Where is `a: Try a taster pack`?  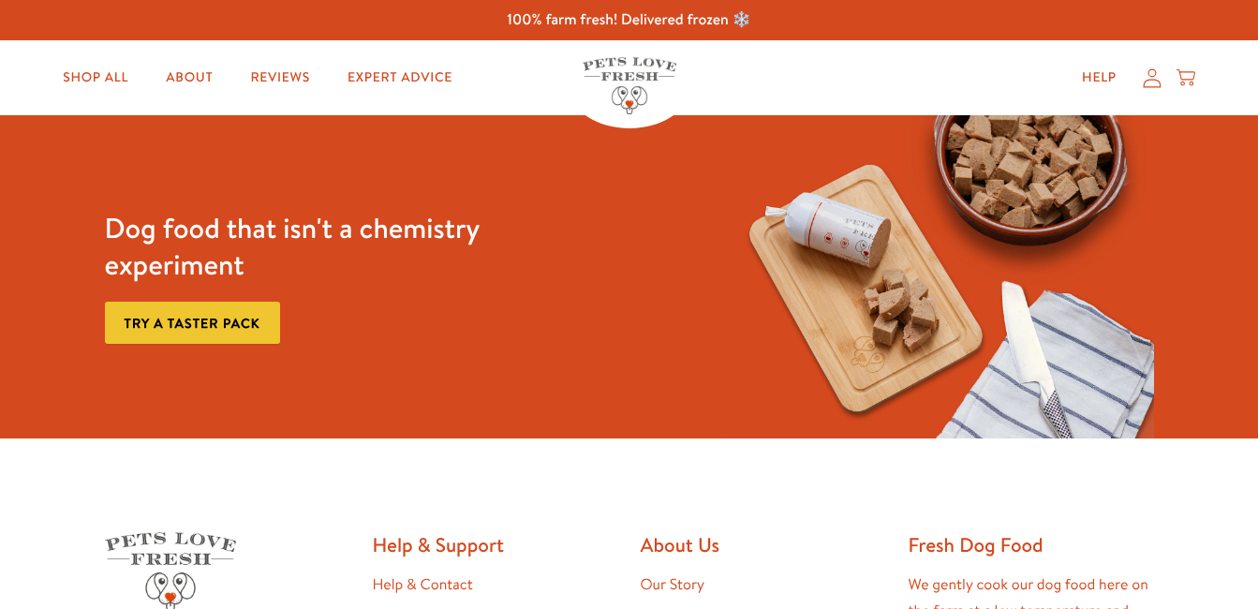
a: Try a taster pack is located at coordinates (192, 322).